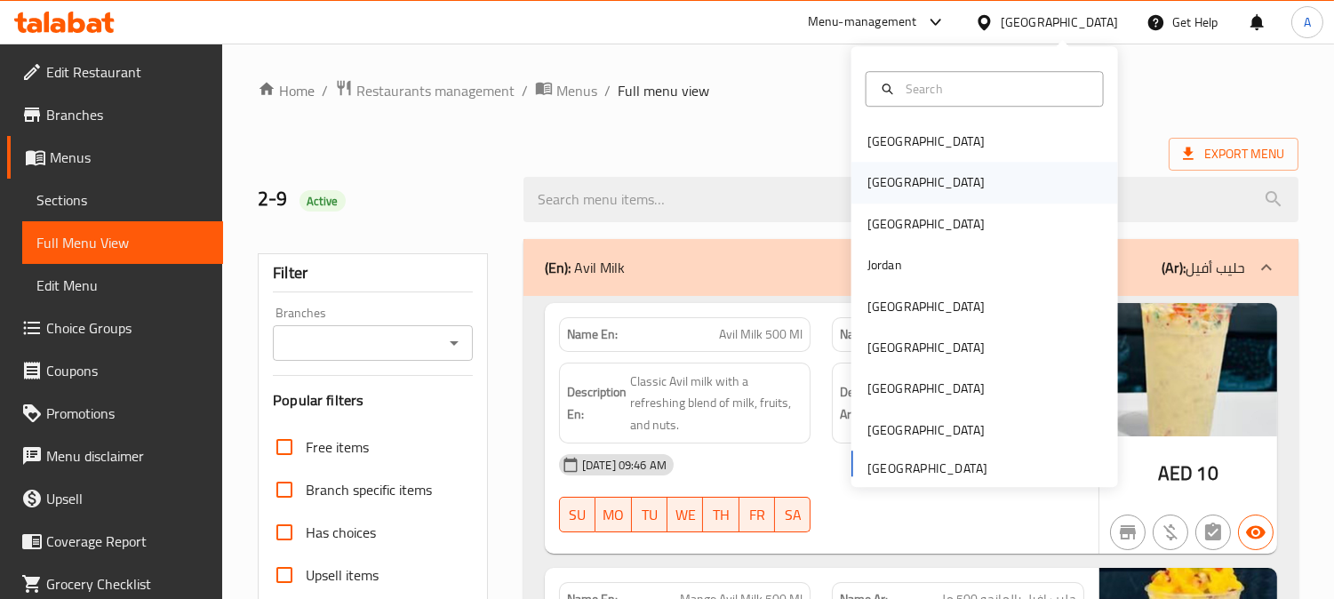 The height and width of the screenshot is (599, 1334). Describe the element at coordinates (578, 515) in the screenshot. I see `span: SU` at that location.